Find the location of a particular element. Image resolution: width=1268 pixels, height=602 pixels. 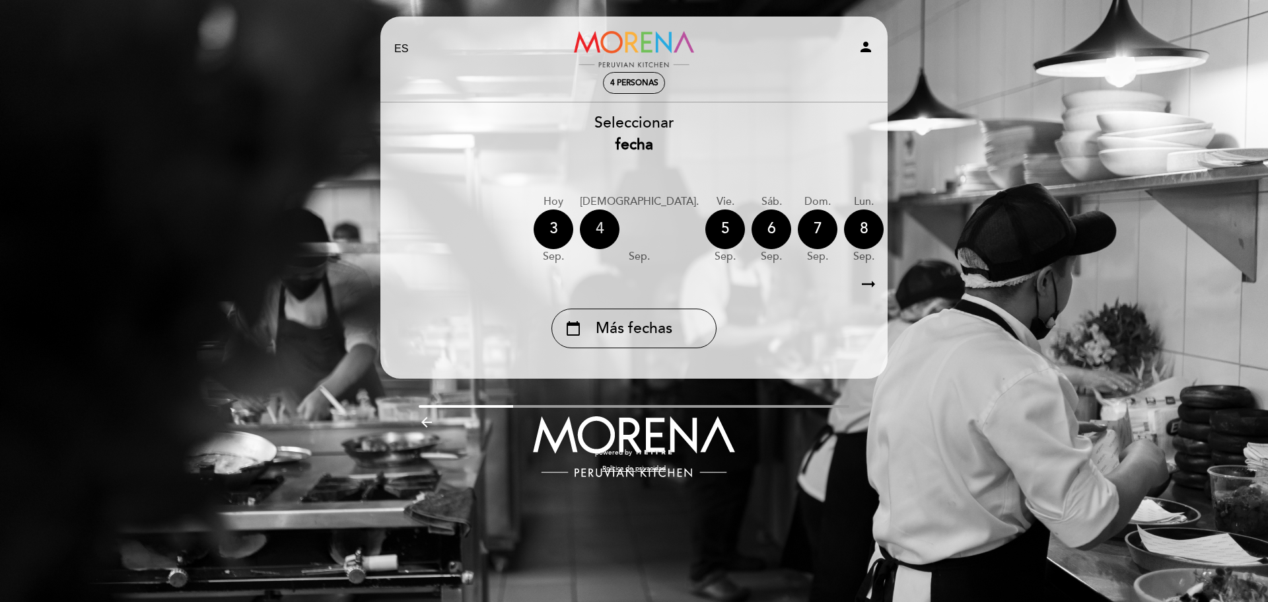

div: lun. is located at coordinates (864, 201).